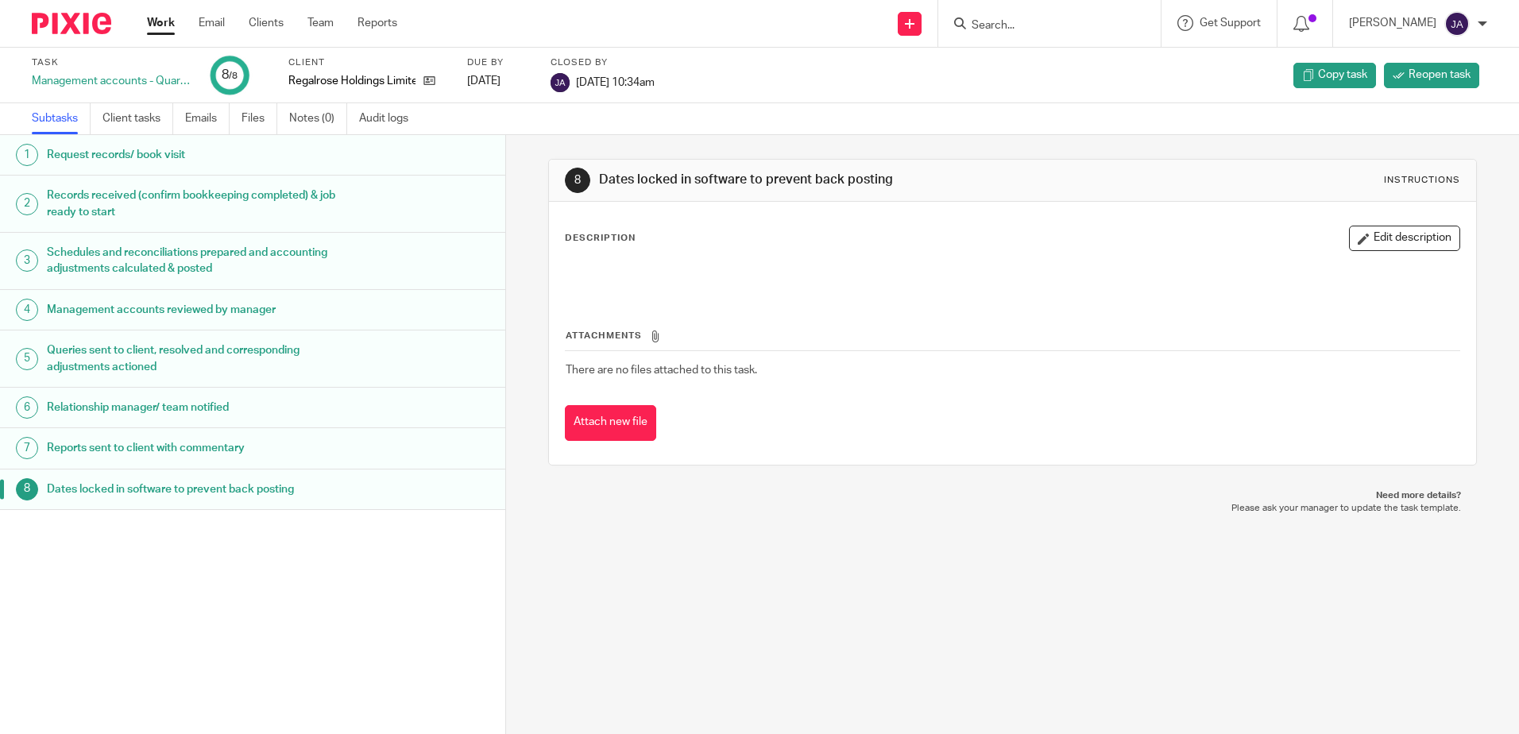  What do you see at coordinates (27, 155) in the screenshot?
I see `div: 1` at bounding box center [27, 155].